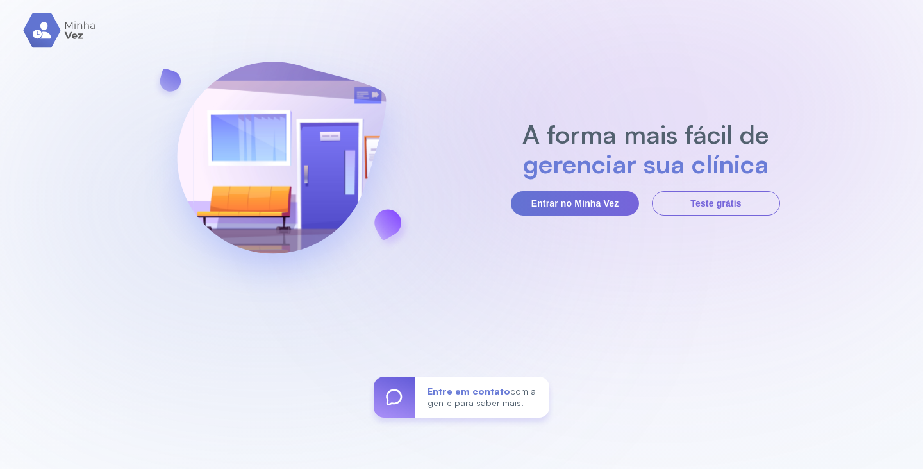 This screenshot has height=469, width=923. Describe the element at coordinates (469, 391) in the screenshot. I see `span: Entre em contato` at that location.